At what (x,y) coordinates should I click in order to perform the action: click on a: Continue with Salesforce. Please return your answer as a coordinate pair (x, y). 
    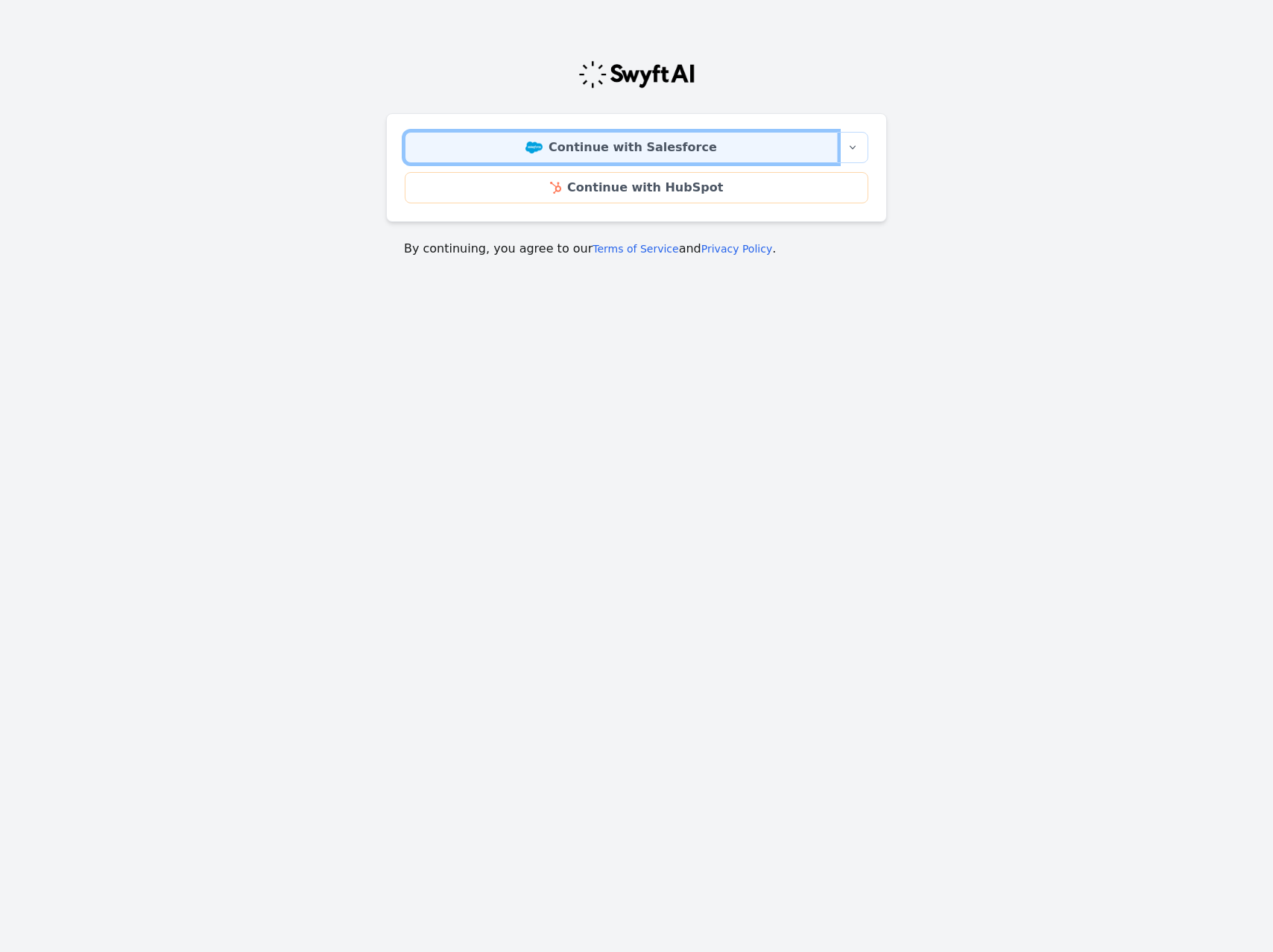
    Looking at the image, I should click on (621, 148).